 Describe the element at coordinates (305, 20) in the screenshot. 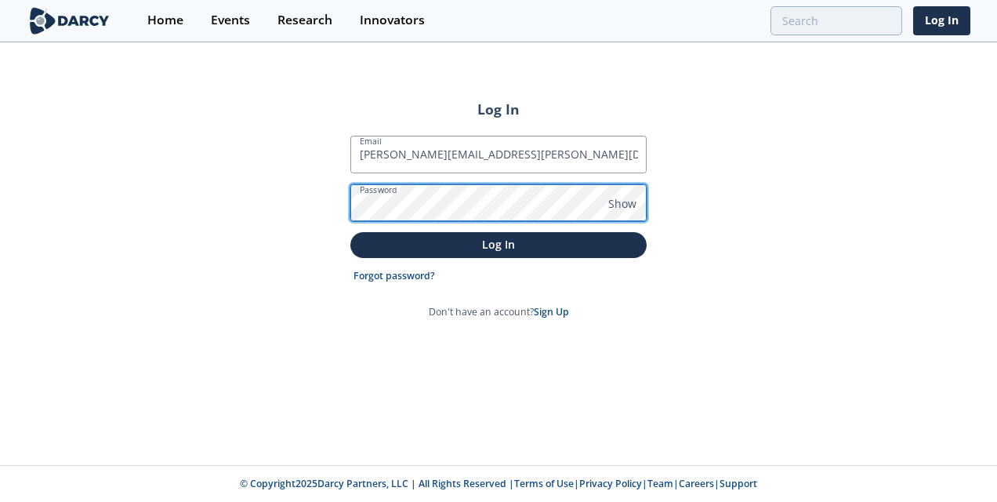

I see `div: Research` at that location.